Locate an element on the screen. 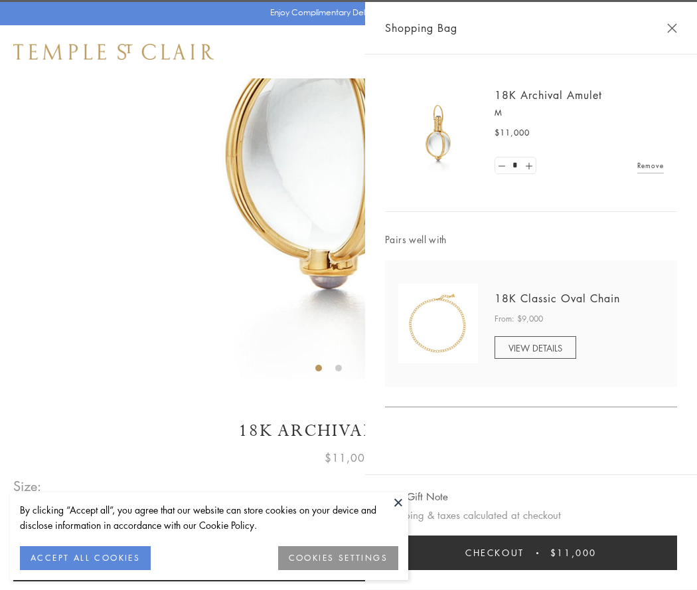 The height and width of the screenshot is (590, 697). div: By clicking “Accept all”, you agree that our website can store cookies on your device and disclos... is located at coordinates (209, 517).